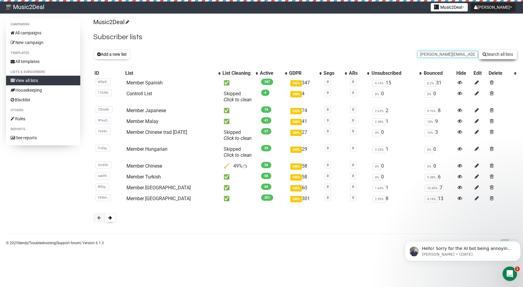 The width and height of the screenshot is (523, 287). Describe the element at coordinates (396, 83) in the screenshot. I see `td: 15` at that location.